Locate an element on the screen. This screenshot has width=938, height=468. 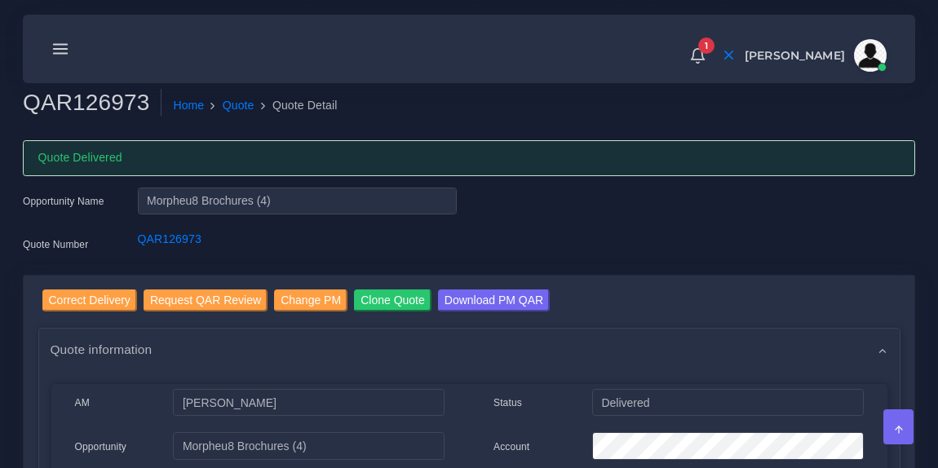
label: AM is located at coordinates (82, 403).